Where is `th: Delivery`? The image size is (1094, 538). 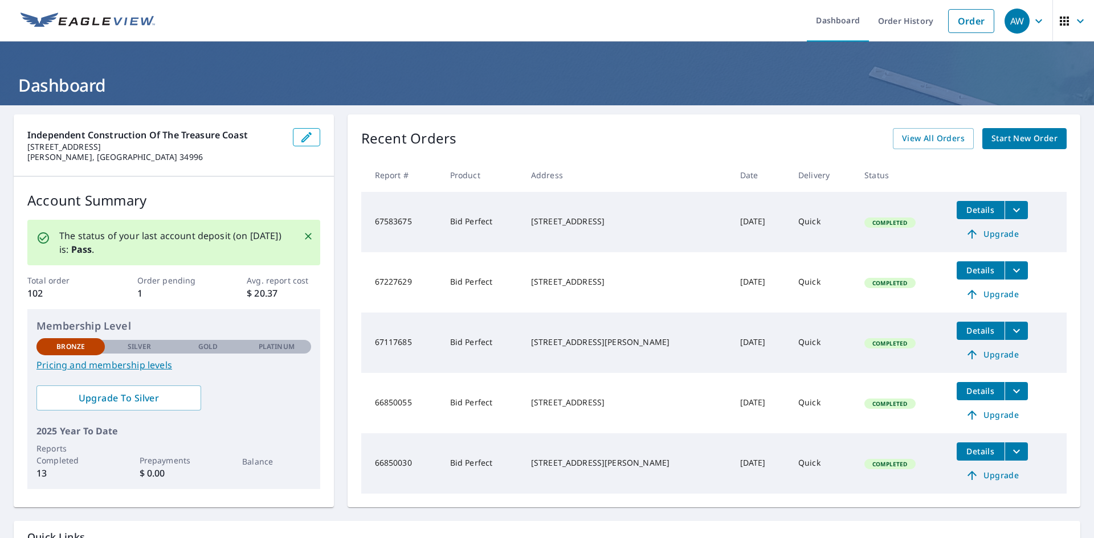
th: Delivery is located at coordinates (822, 175).